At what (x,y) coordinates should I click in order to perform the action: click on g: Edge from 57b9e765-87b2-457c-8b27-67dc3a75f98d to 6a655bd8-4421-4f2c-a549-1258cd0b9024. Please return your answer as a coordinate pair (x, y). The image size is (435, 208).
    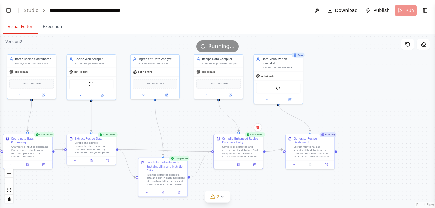
    Looking at the image, I should click on (127, 163).